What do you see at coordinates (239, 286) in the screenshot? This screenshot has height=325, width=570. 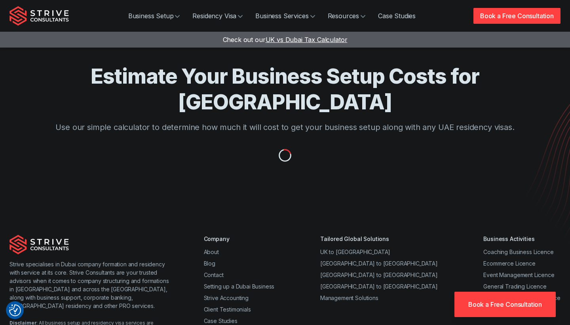 I see `a: Setting up a Dubai Business` at bounding box center [239, 286].